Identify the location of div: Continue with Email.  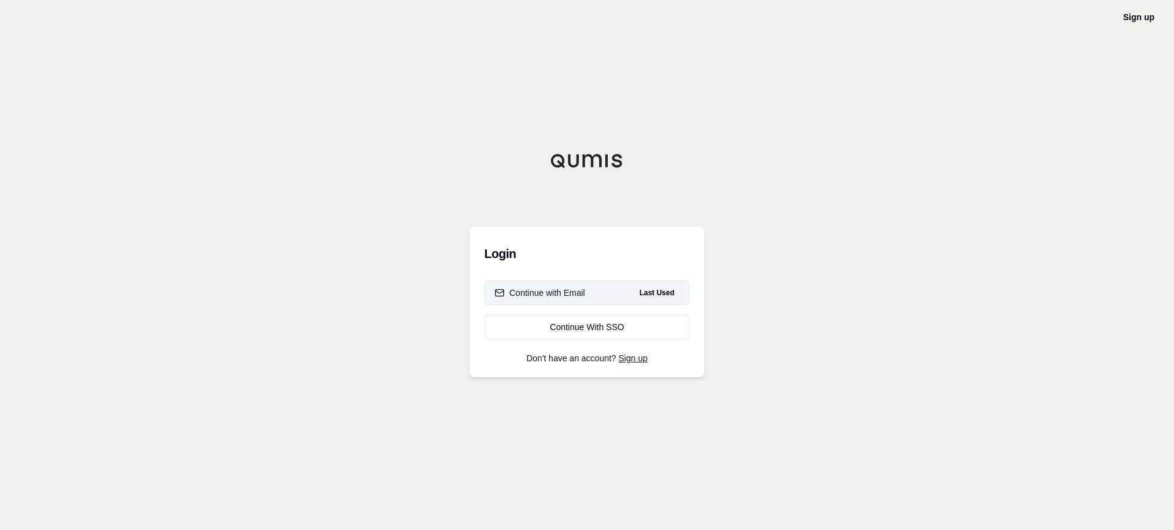
(540, 293).